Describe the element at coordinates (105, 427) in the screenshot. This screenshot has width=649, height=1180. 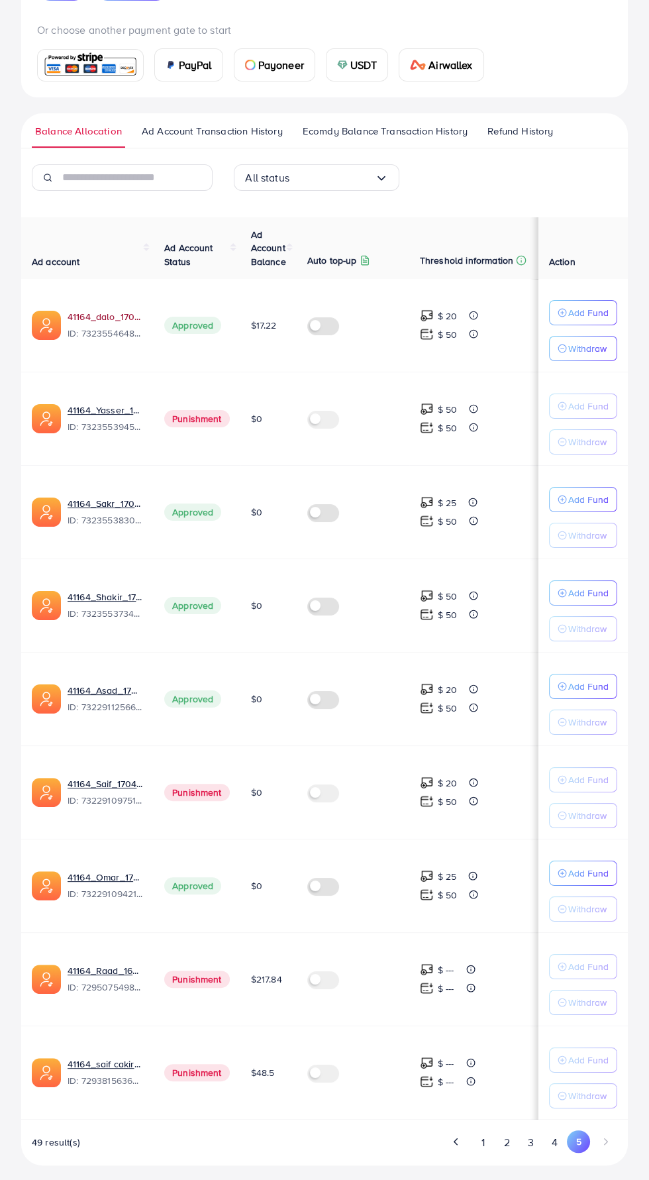
I see `span: ID: 7323553945044090882` at that location.